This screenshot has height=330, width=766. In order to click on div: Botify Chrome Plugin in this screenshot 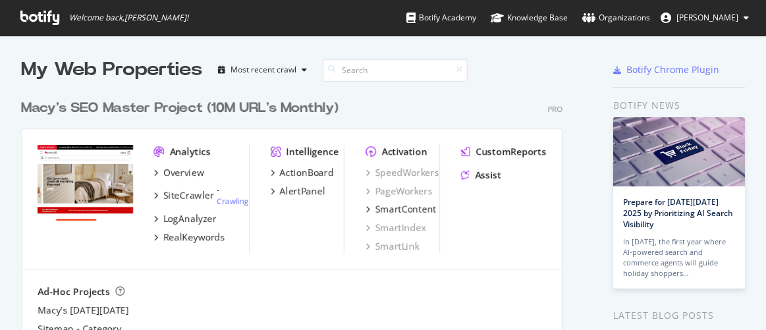, I will do `click(673, 70)`.